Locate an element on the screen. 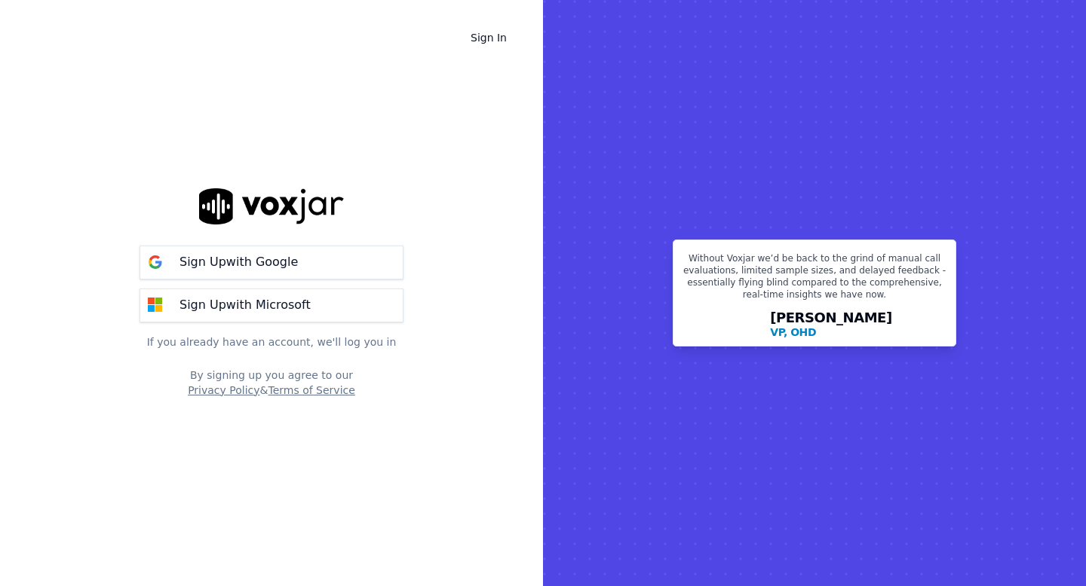 This screenshot has width=1086, height=586. img: microsoft Sign Up button is located at coordinates (155, 305).